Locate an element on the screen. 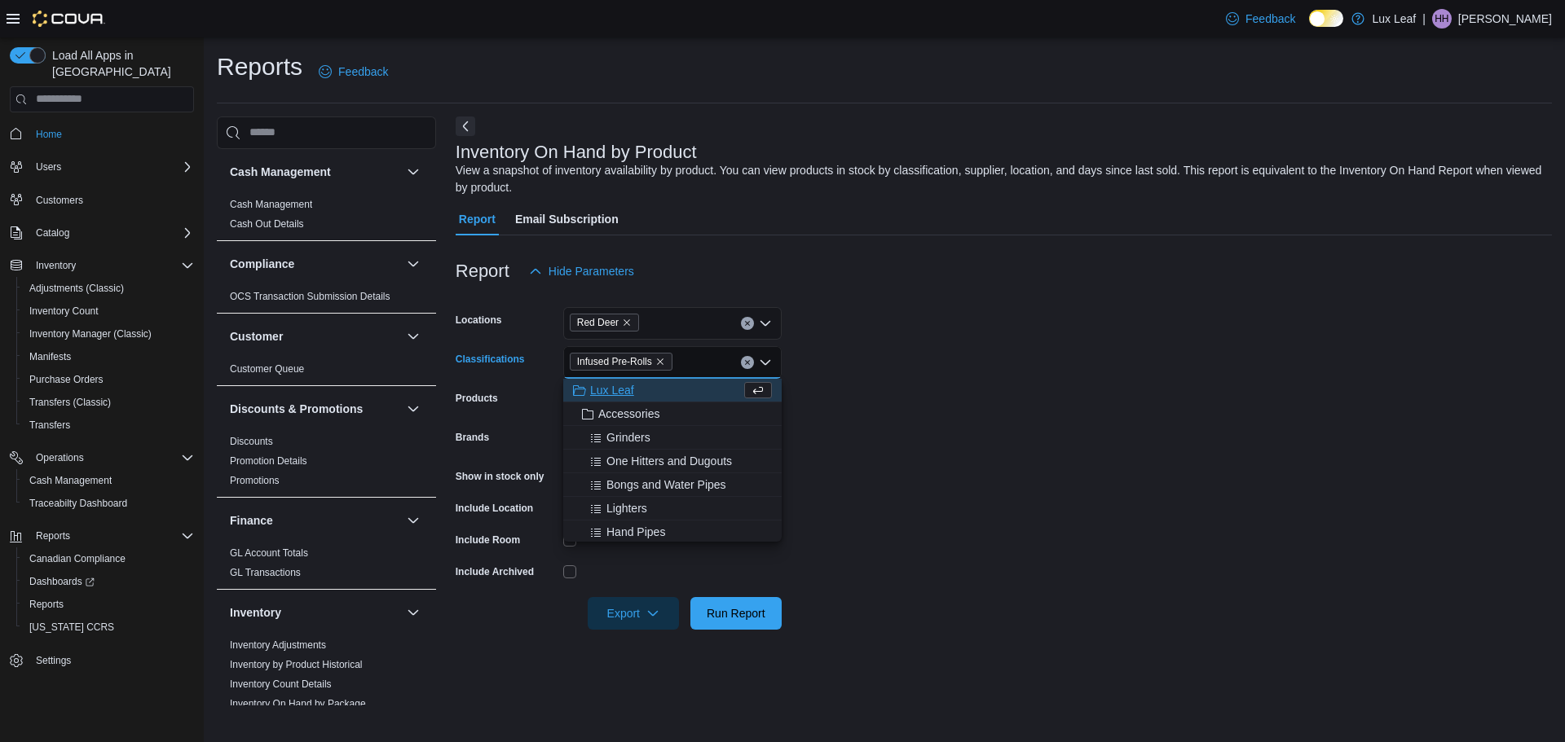  span: Users is located at coordinates (112, 167).